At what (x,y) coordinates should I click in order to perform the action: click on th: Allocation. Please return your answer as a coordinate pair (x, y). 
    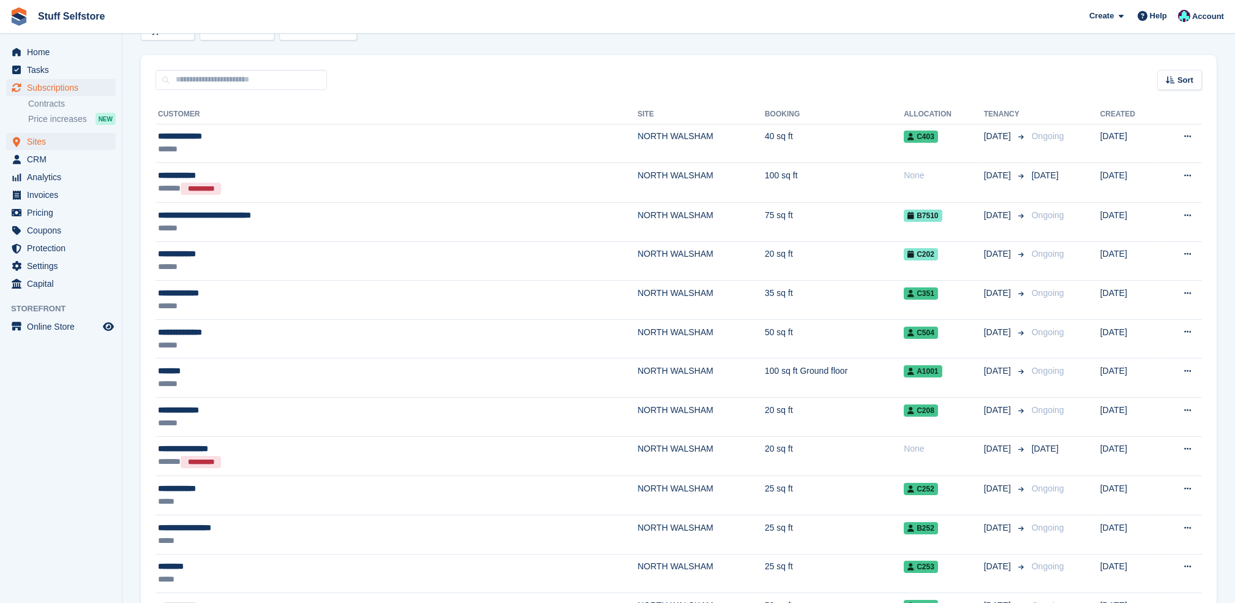
    Looking at the image, I should click on (944, 115).